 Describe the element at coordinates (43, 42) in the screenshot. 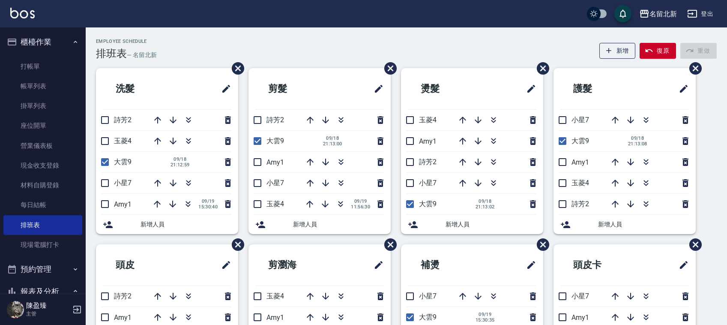

I see `button: 櫃檯作業` at that location.